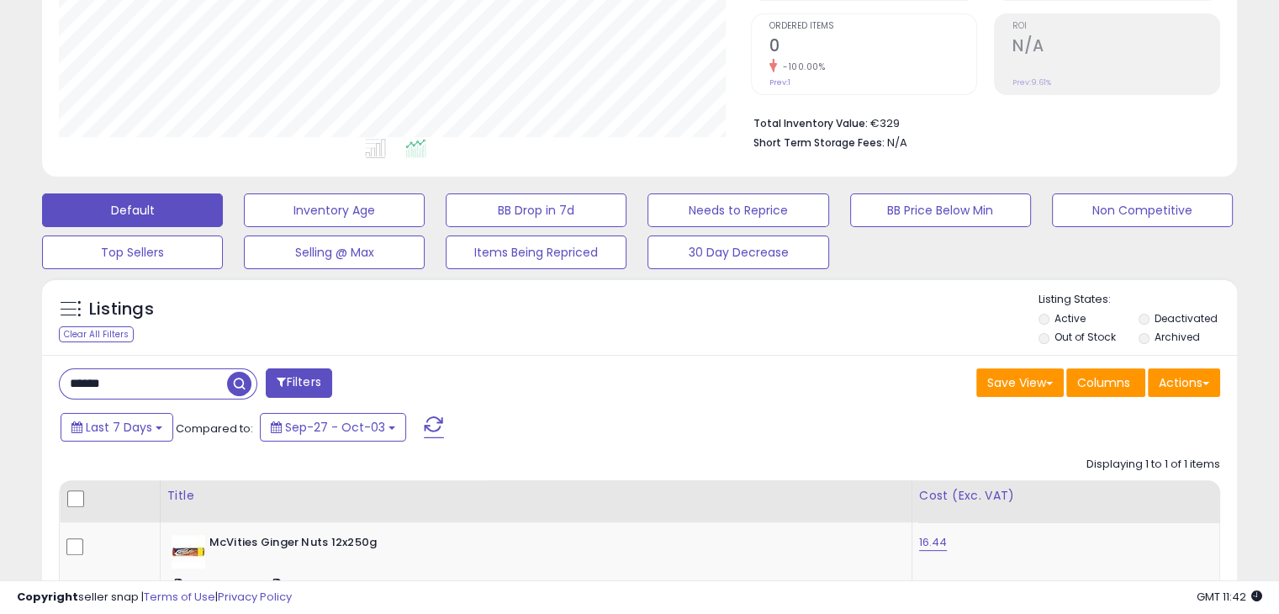 This screenshot has height=614, width=1279. Describe the element at coordinates (873, 26) in the screenshot. I see `span: Ordered Items` at that location.